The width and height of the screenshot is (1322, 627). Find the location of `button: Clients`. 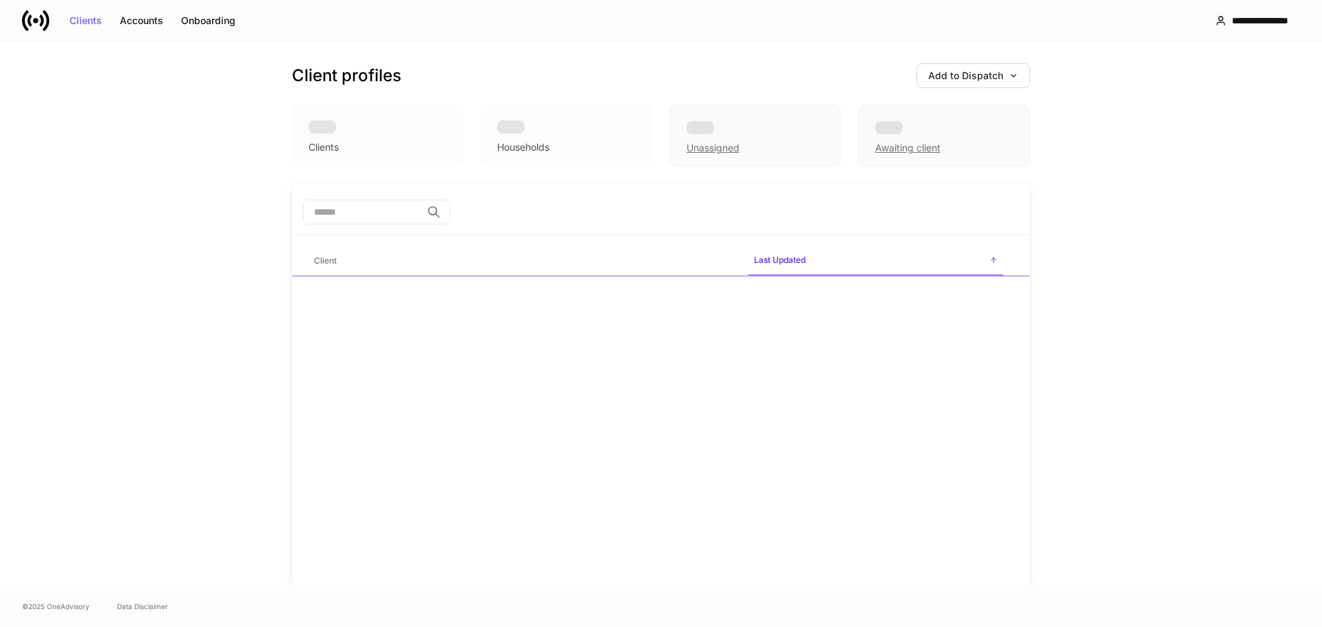

button: Clients is located at coordinates (85, 21).